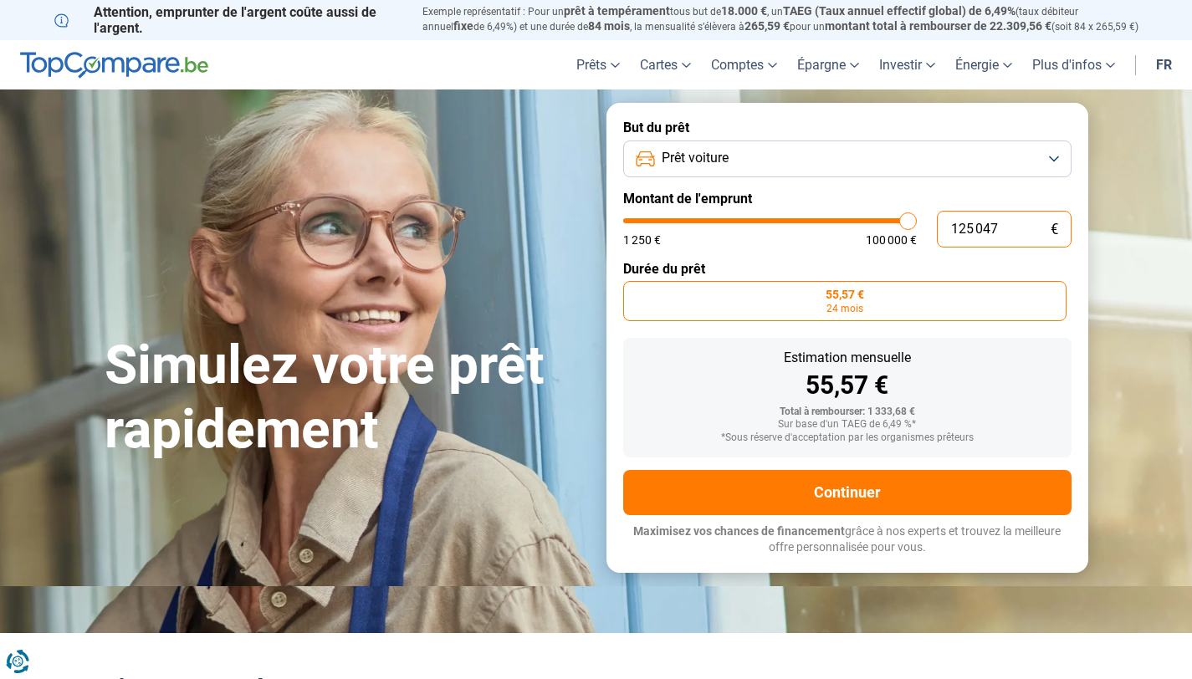  Describe the element at coordinates (847, 438) in the screenshot. I see `div: *Sous réserve d'acceptation par les organismes prêteurs` at that location.